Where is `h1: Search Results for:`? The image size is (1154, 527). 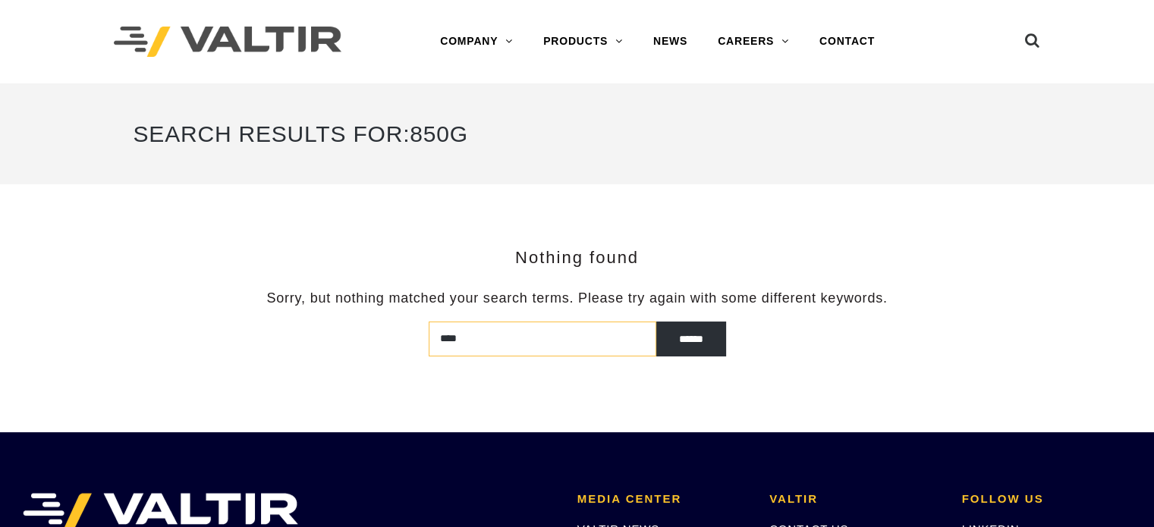 h1: Search Results for: is located at coordinates (577, 134).